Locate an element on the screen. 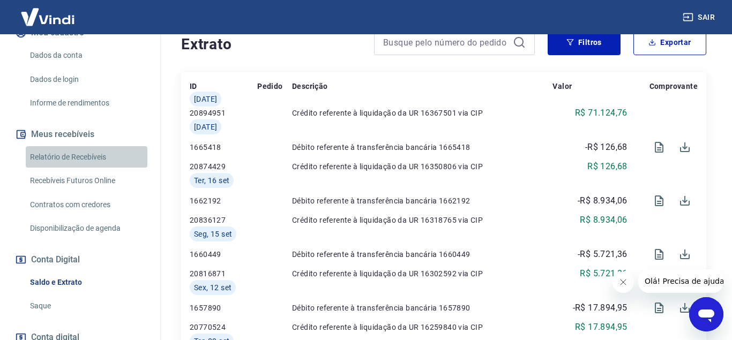  p: -R$ 17.894,95 is located at coordinates (600, 308).